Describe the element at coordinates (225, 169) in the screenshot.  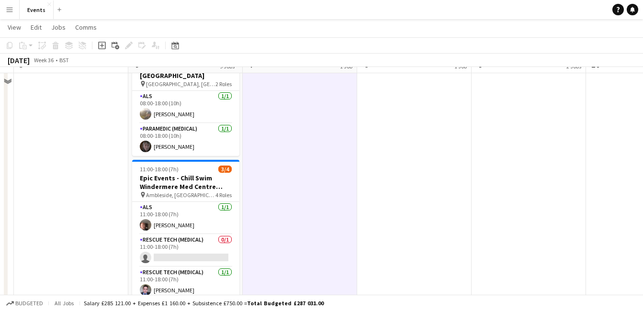
I see `span: 3/4` at that location.